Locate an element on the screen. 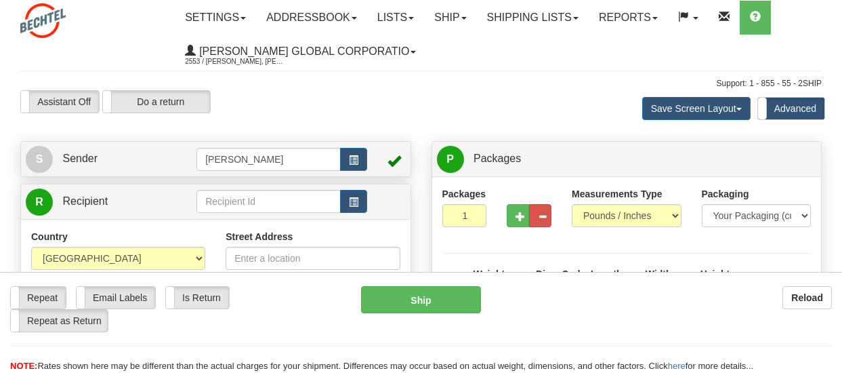  label: Do a return is located at coordinates (156, 102).